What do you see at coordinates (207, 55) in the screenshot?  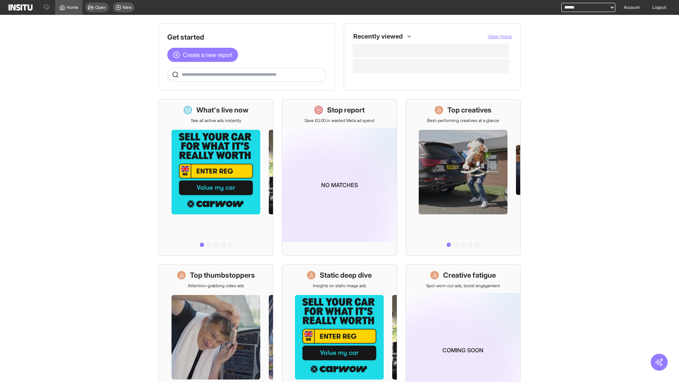 I see `span: Create a new report` at bounding box center [207, 55].